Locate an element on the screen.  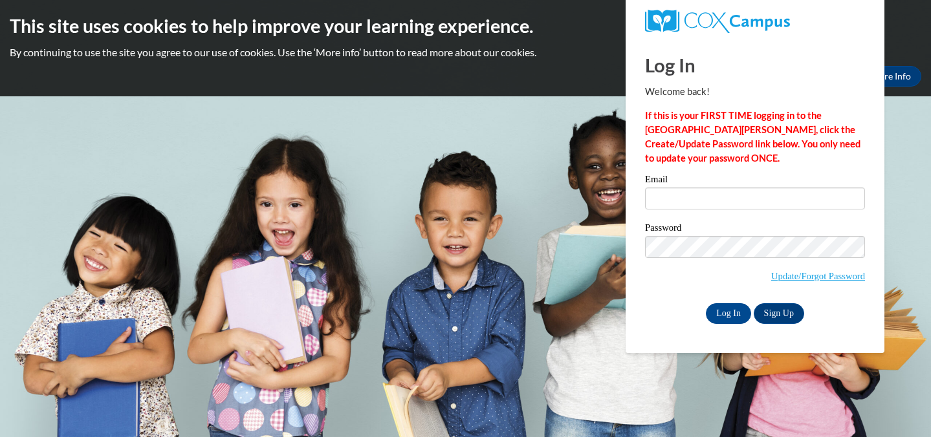
label: Email is located at coordinates (755, 181).